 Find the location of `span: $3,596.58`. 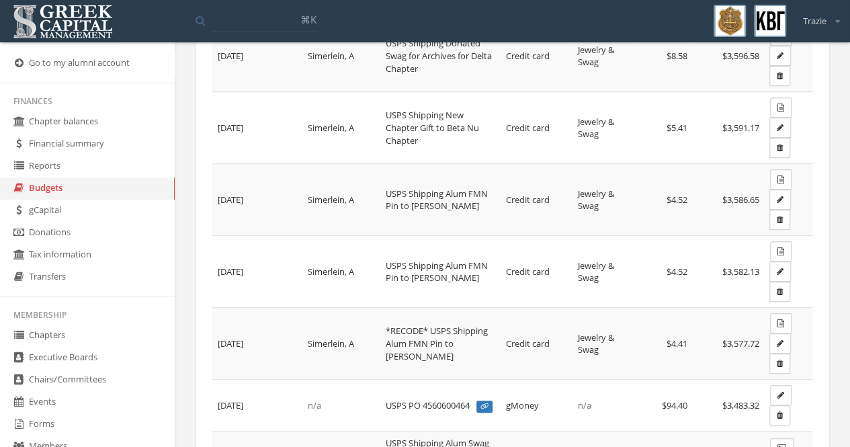

span: $3,596.58 is located at coordinates (741, 56).